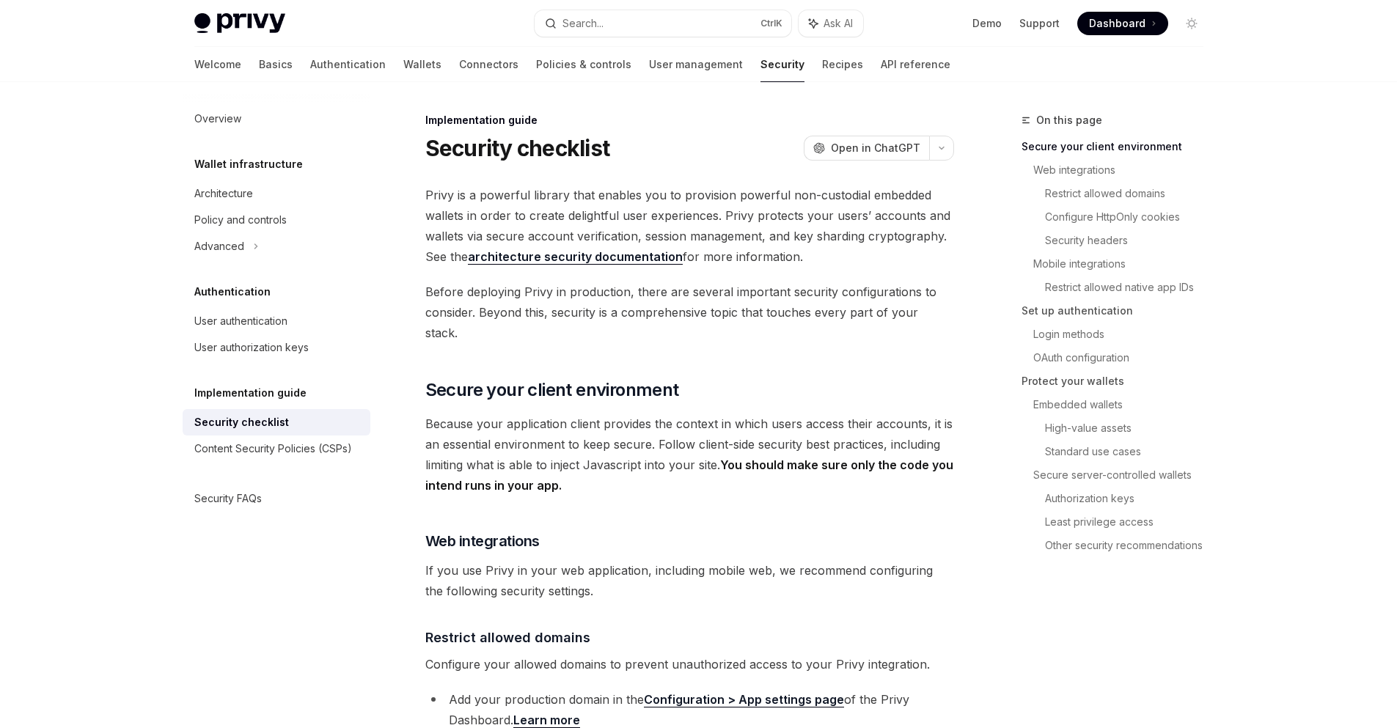 Image resolution: width=1397 pixels, height=728 pixels. What do you see at coordinates (518, 148) in the screenshot?
I see `h1: Security checklist` at bounding box center [518, 148].